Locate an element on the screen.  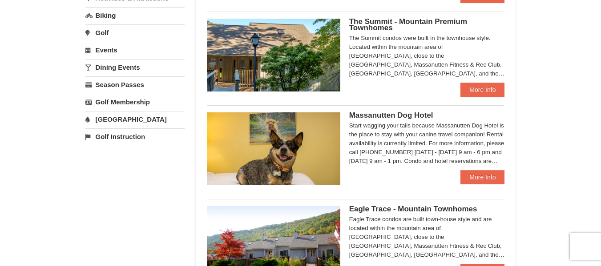
a: Golf Instruction is located at coordinates (135, 137).